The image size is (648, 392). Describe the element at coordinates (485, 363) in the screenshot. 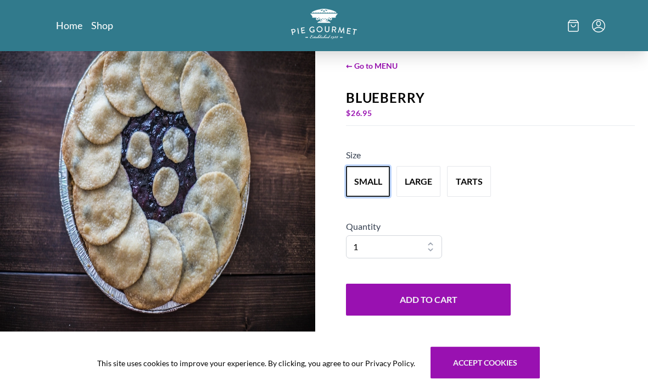

I see `button: Accept cookies` at that location.